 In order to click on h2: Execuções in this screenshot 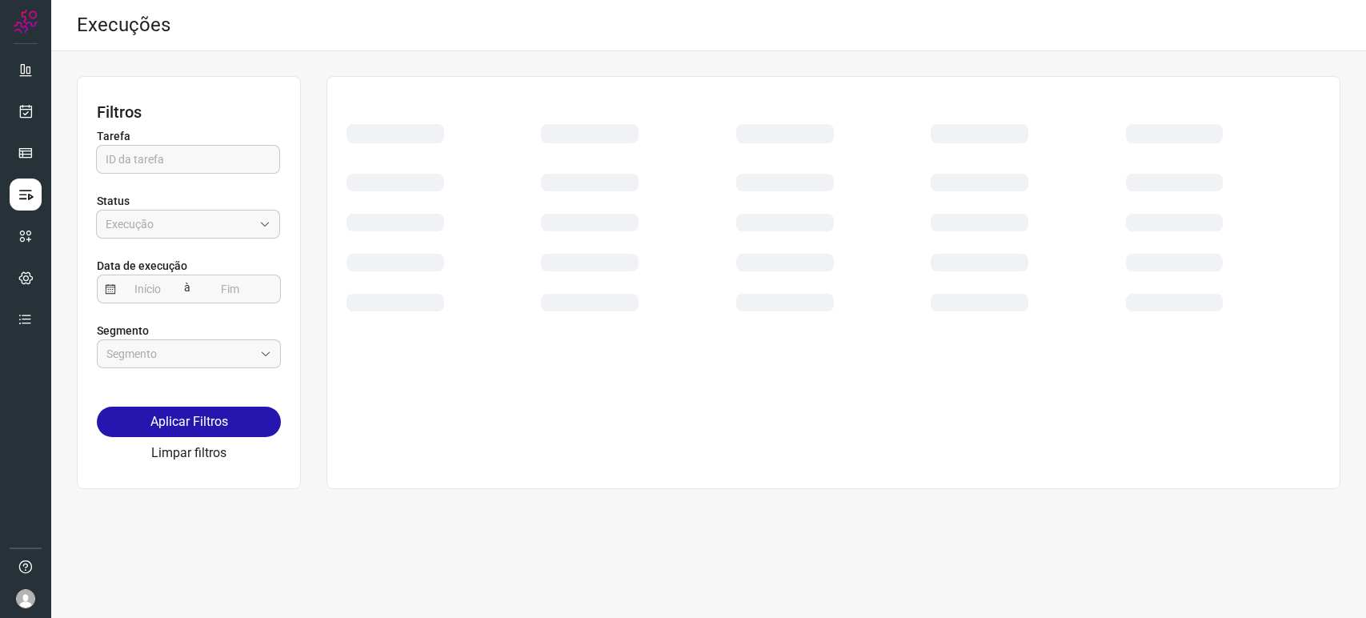, I will do `click(123, 25)`.